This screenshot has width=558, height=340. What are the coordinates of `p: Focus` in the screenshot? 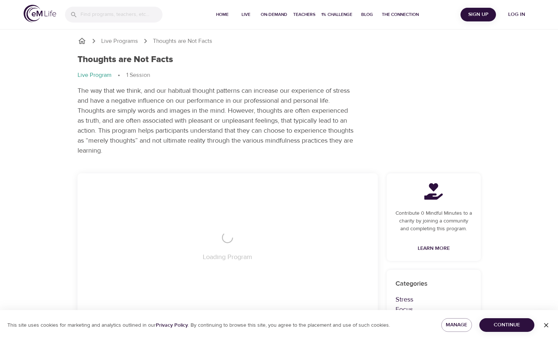 It's located at (434, 309).